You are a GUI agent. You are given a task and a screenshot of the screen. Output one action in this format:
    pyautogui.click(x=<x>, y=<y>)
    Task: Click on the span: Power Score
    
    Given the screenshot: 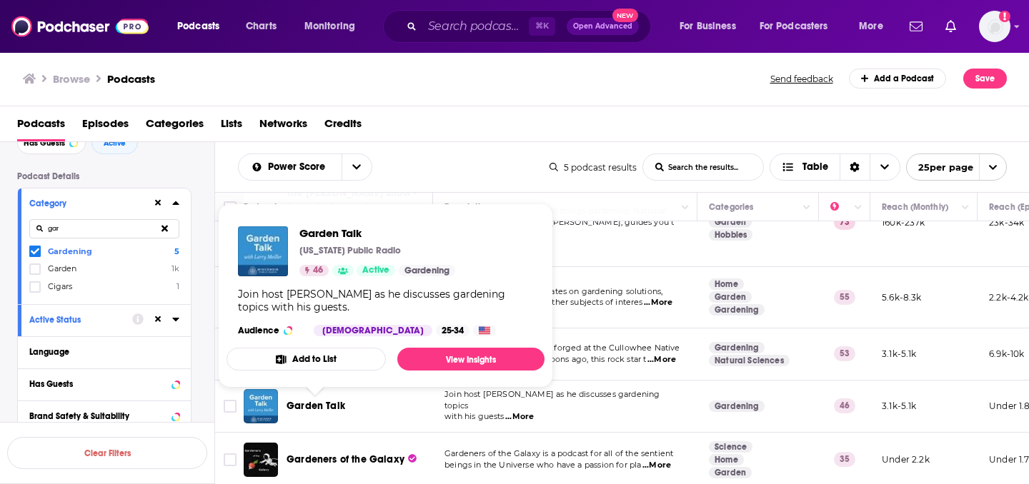 What is the action you would take?
    pyautogui.click(x=299, y=167)
    